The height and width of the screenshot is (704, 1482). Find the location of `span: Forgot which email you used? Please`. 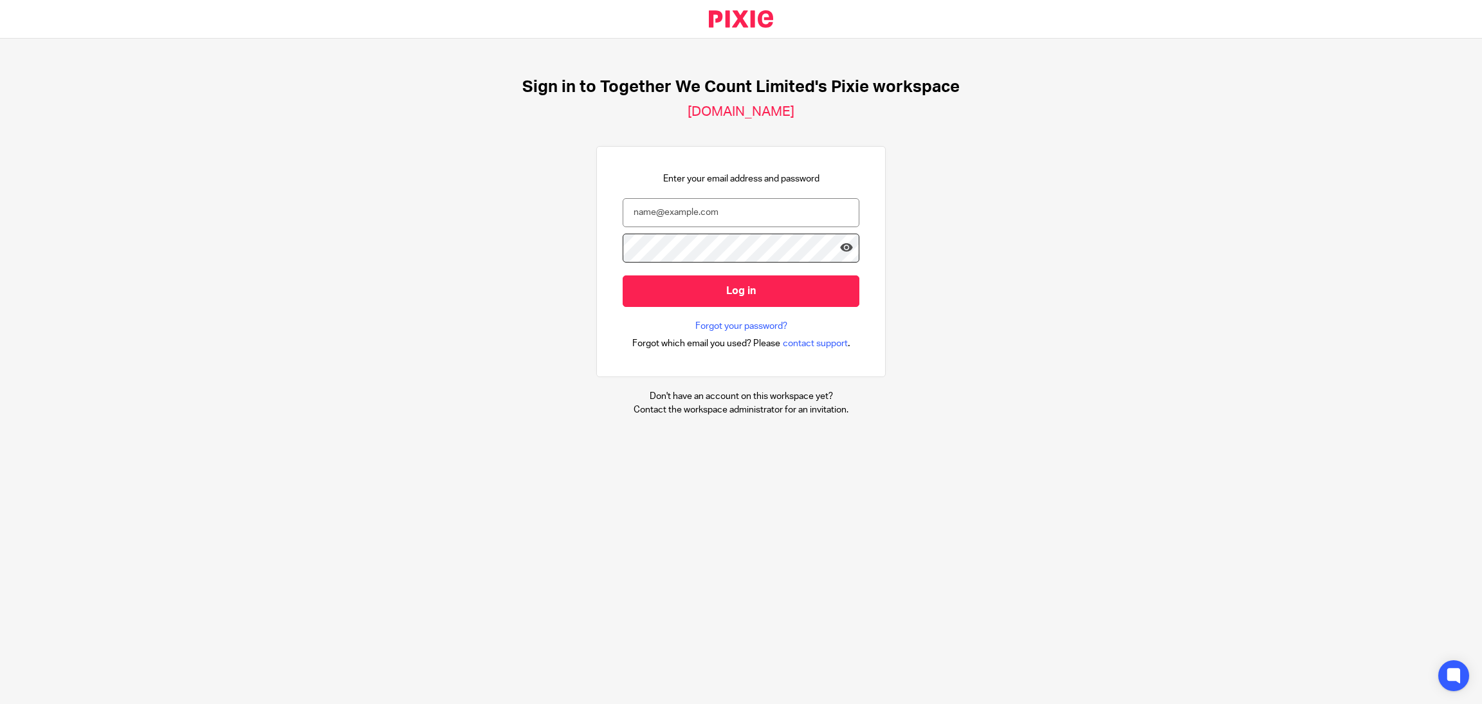

span: Forgot which email you used? Please is located at coordinates (706, 343).